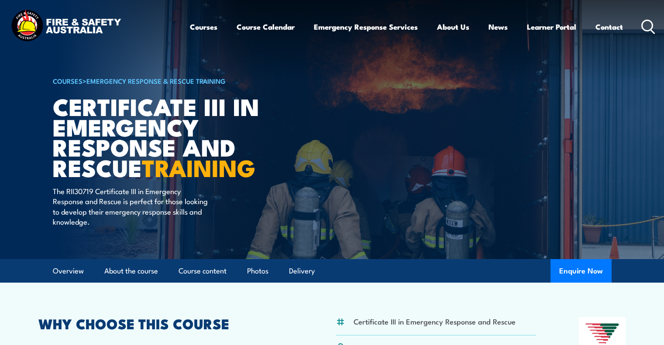 The height and width of the screenshot is (345, 664). Describe the element at coordinates (366, 27) in the screenshot. I see `a: Emergency Response Services` at that location.